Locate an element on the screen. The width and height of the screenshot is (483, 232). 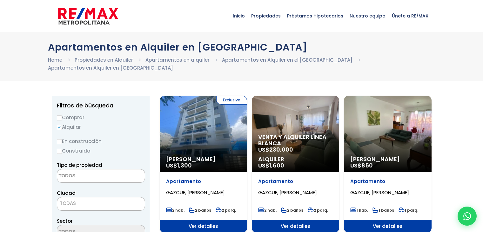
a: Apartamentos en alquiler is located at coordinates (178, 60).